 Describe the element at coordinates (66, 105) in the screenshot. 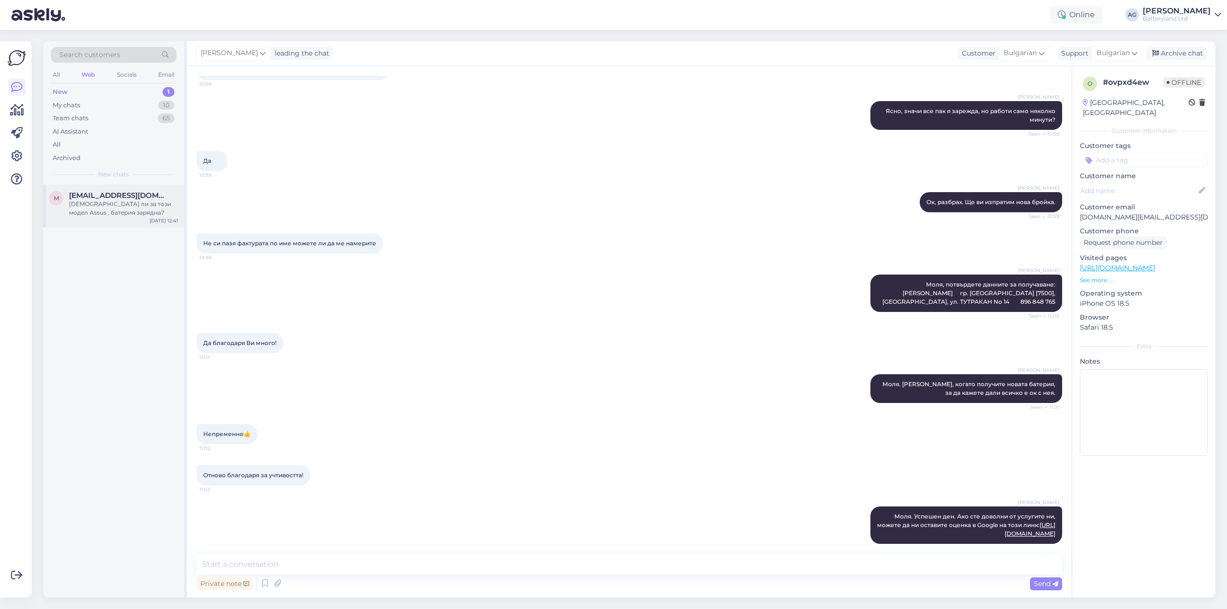

I see `div: My chats` at that location.